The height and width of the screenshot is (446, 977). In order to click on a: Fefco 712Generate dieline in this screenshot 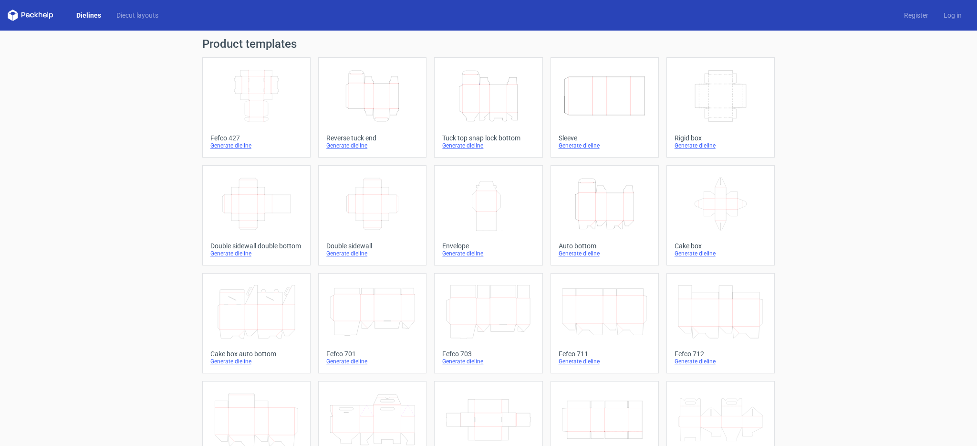, I will do `click(720, 323)`.